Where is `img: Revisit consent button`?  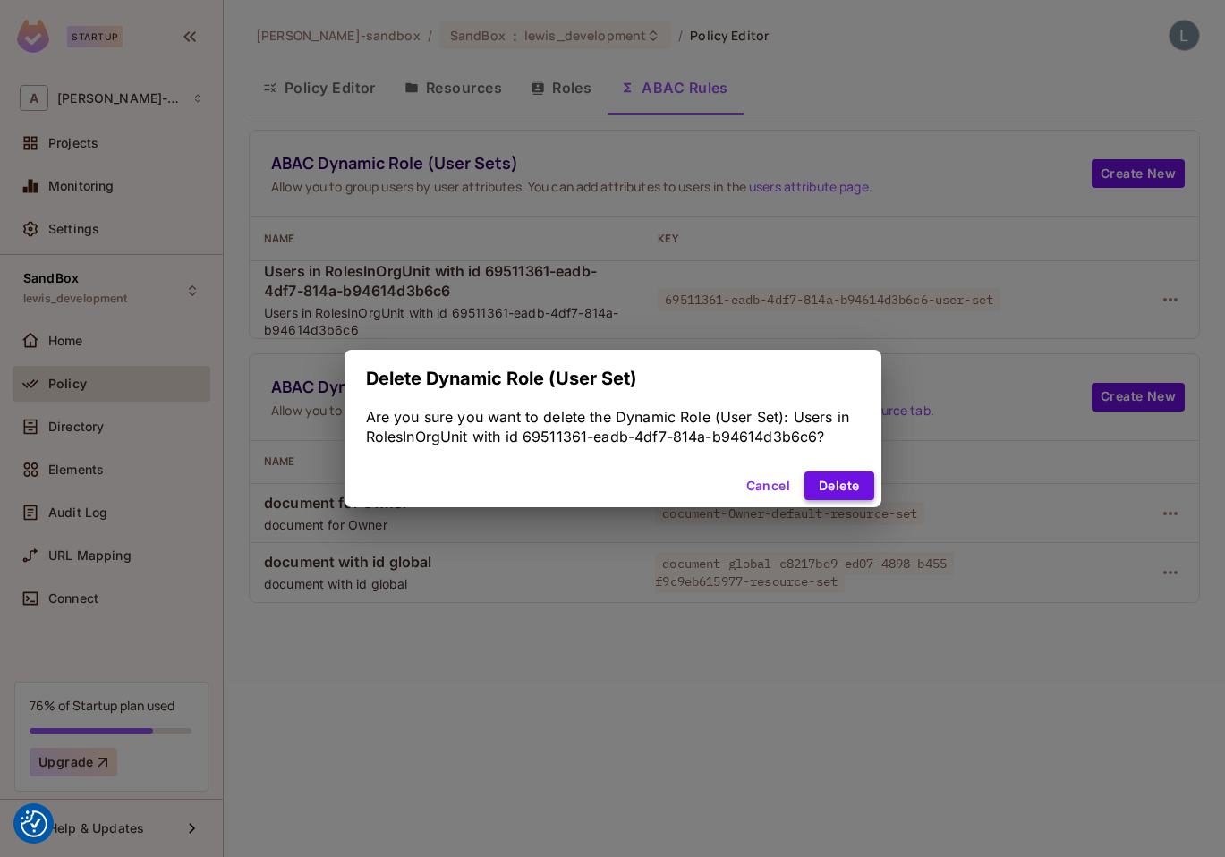
img: Revisit consent button is located at coordinates (34, 824).